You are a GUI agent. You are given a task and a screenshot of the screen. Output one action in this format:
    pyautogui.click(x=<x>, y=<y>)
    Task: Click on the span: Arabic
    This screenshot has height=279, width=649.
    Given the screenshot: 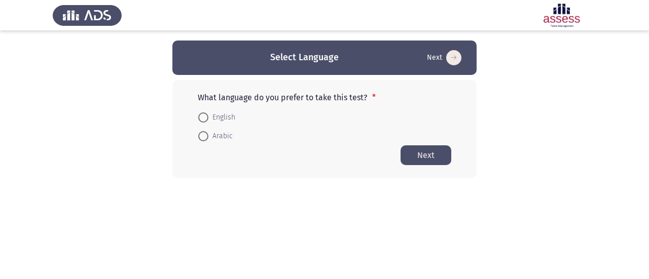 What is the action you would take?
    pyautogui.click(x=220, y=136)
    